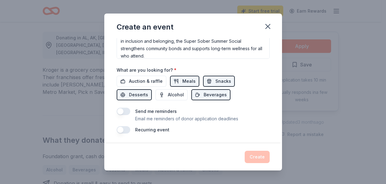 The width and height of the screenshot is (386, 184). Describe the element at coordinates (211, 95) in the screenshot. I see `button: Beverages` at that location.